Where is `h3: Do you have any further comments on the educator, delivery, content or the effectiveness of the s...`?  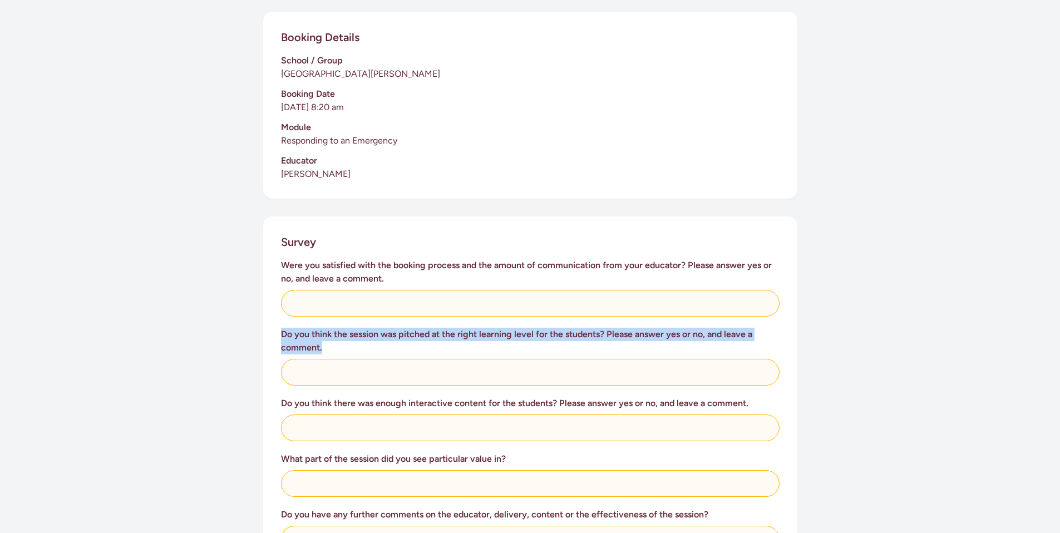 h3: Do you have any further comments on the educator, delivery, content or the effectiveness of the s... is located at coordinates (530, 515).